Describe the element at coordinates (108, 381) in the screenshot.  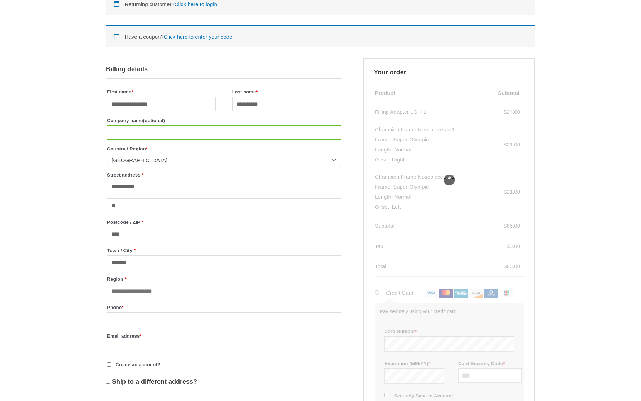
I see `input: Ship to a different address?` at that location.